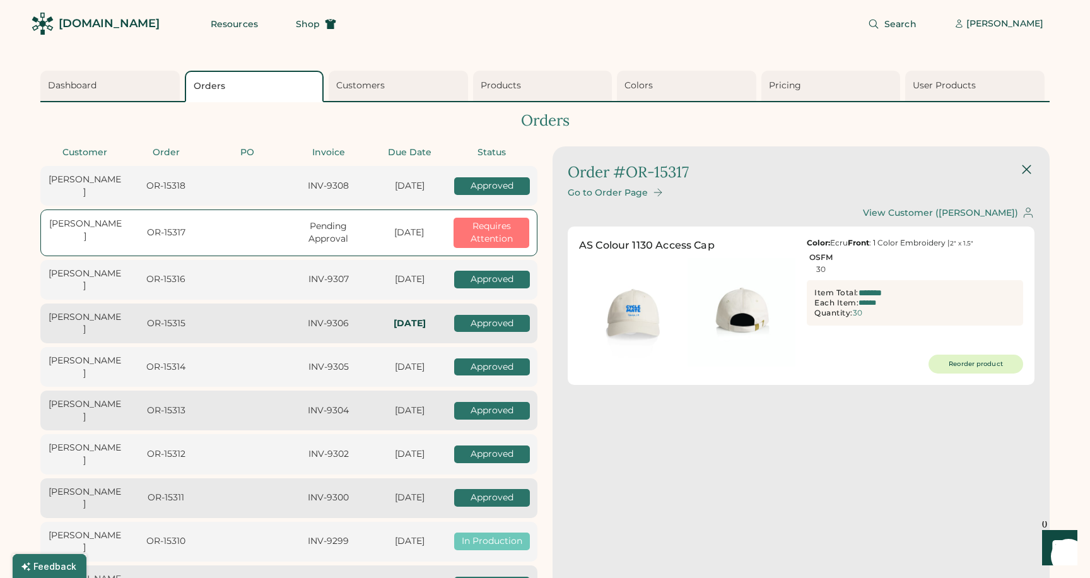 This screenshot has width=1090, height=578. I want to click on div: In Production, so click(492, 541).